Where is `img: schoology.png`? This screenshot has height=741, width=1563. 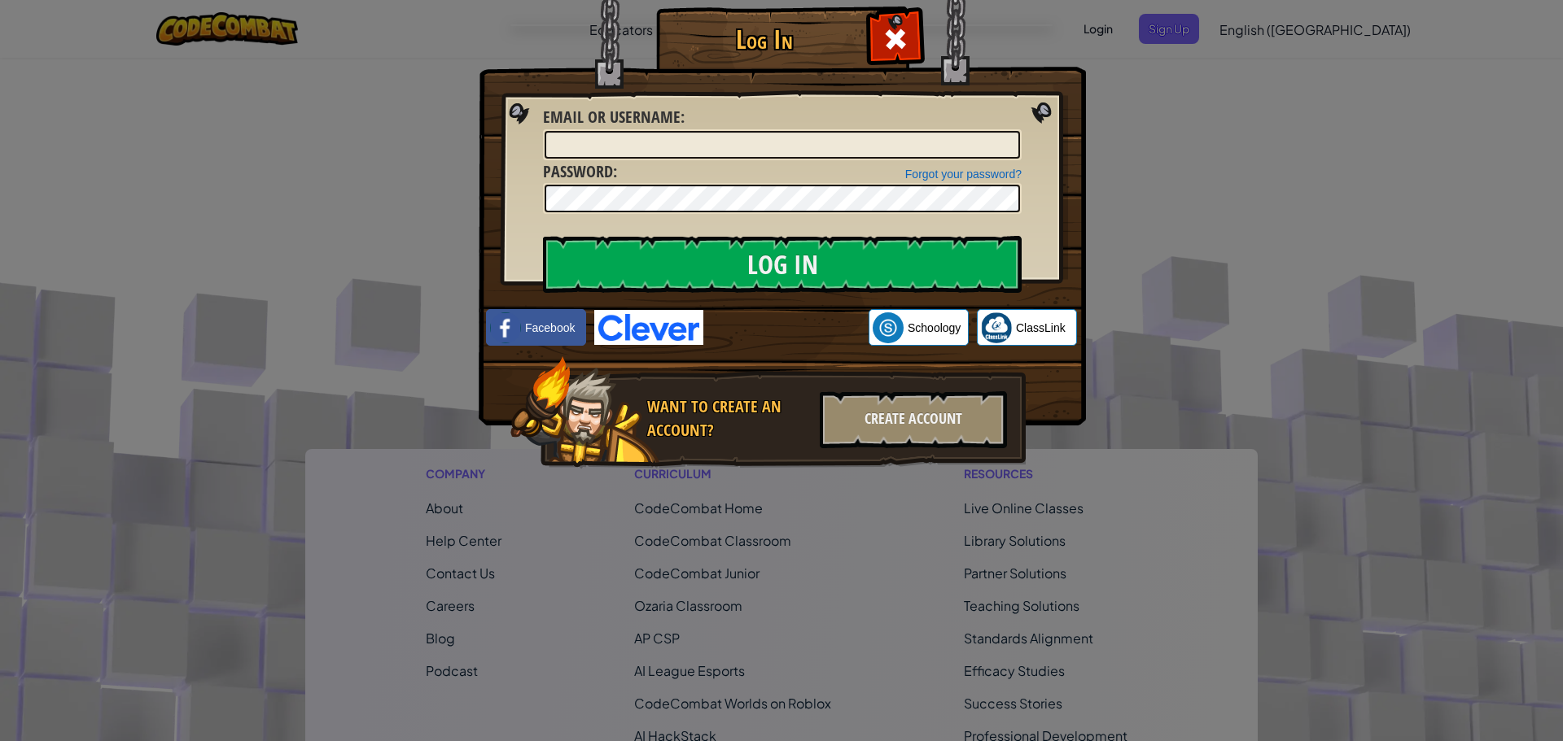 img: schoology.png is located at coordinates (888, 328).